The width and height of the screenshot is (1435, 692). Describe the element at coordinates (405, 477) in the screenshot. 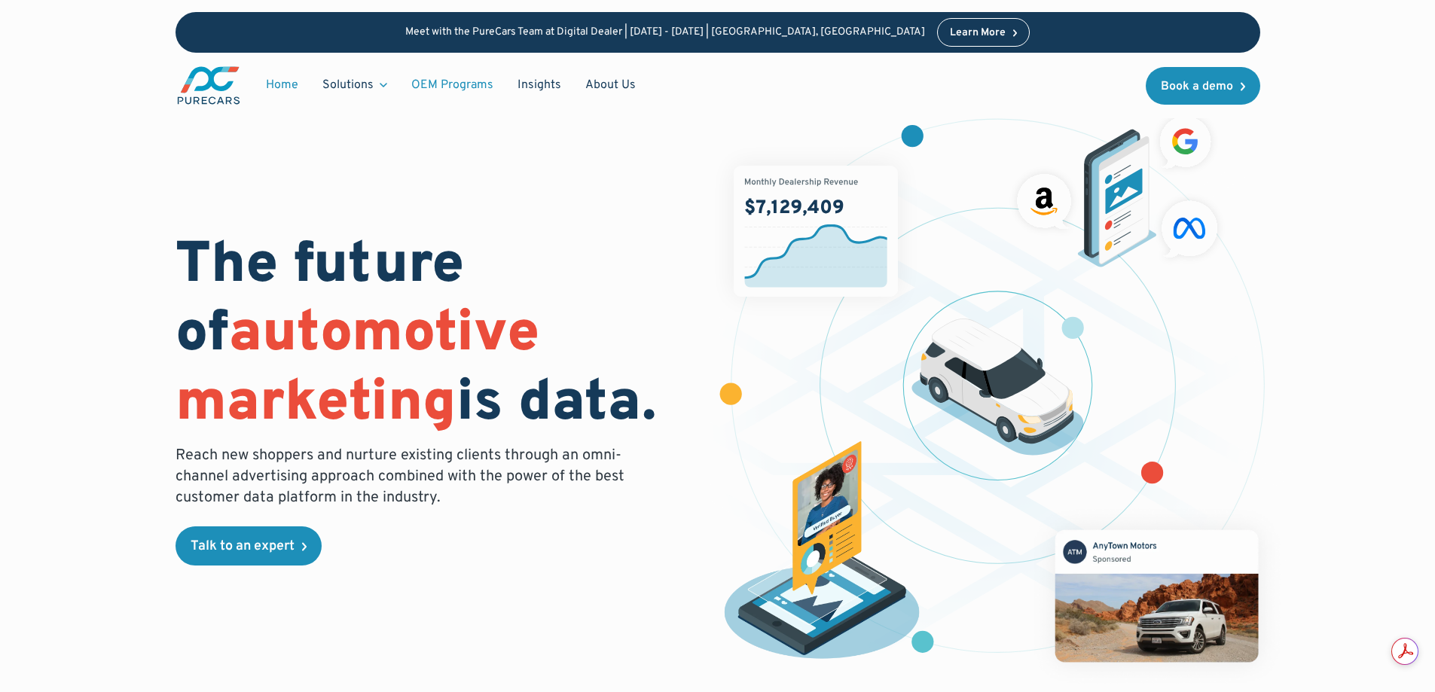

I see `p: Reach new shoppers and nurture existing clients through an omni-channel advertising approach comb...` at that location.